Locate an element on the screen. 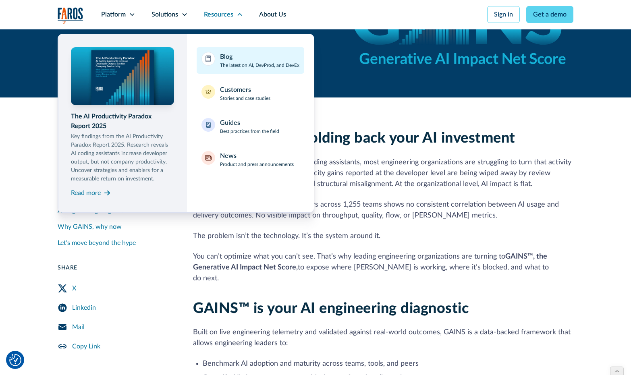 The width and height of the screenshot is (631, 375). div: Resources is located at coordinates (218, 14).